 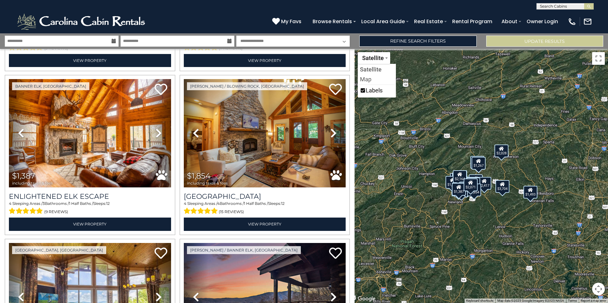 What do you see at coordinates (472, 21) in the screenshot?
I see `a: Rental Program` at bounding box center [472, 21].